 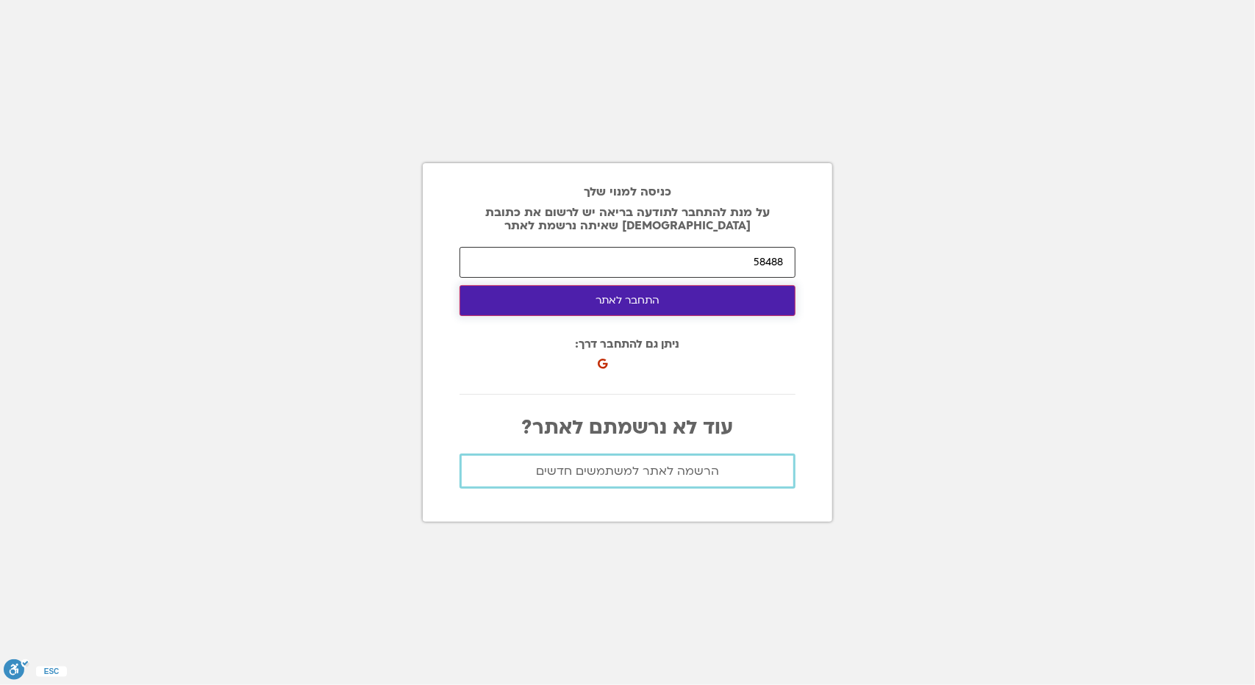 What do you see at coordinates (627, 428) in the screenshot?
I see `p: עוד לא נרשמתם לאתר?` at bounding box center [627, 428].